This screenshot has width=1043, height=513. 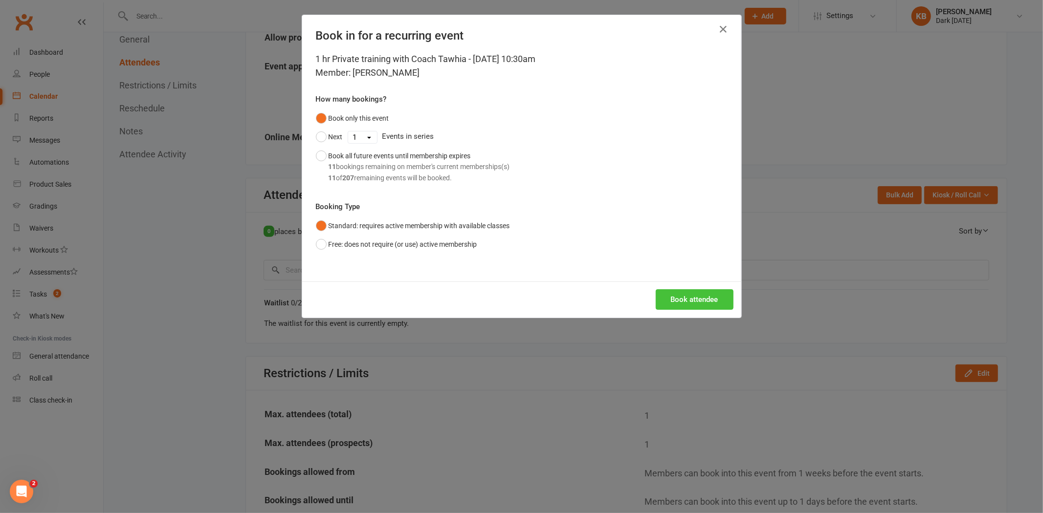 What do you see at coordinates (522, 137) in the screenshot?
I see `div: Events in series` at bounding box center [522, 137].